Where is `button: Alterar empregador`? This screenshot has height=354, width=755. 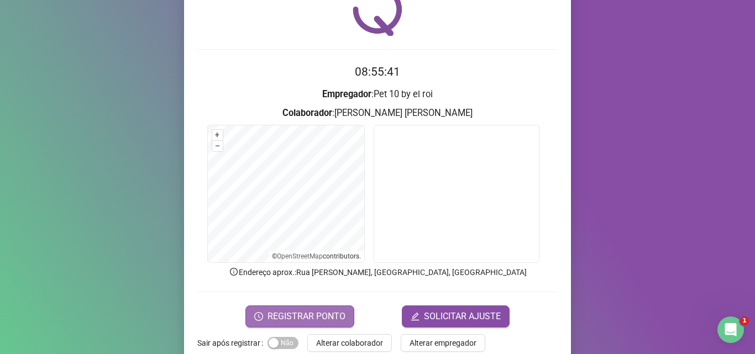 button: Alterar empregador is located at coordinates (443, 343).